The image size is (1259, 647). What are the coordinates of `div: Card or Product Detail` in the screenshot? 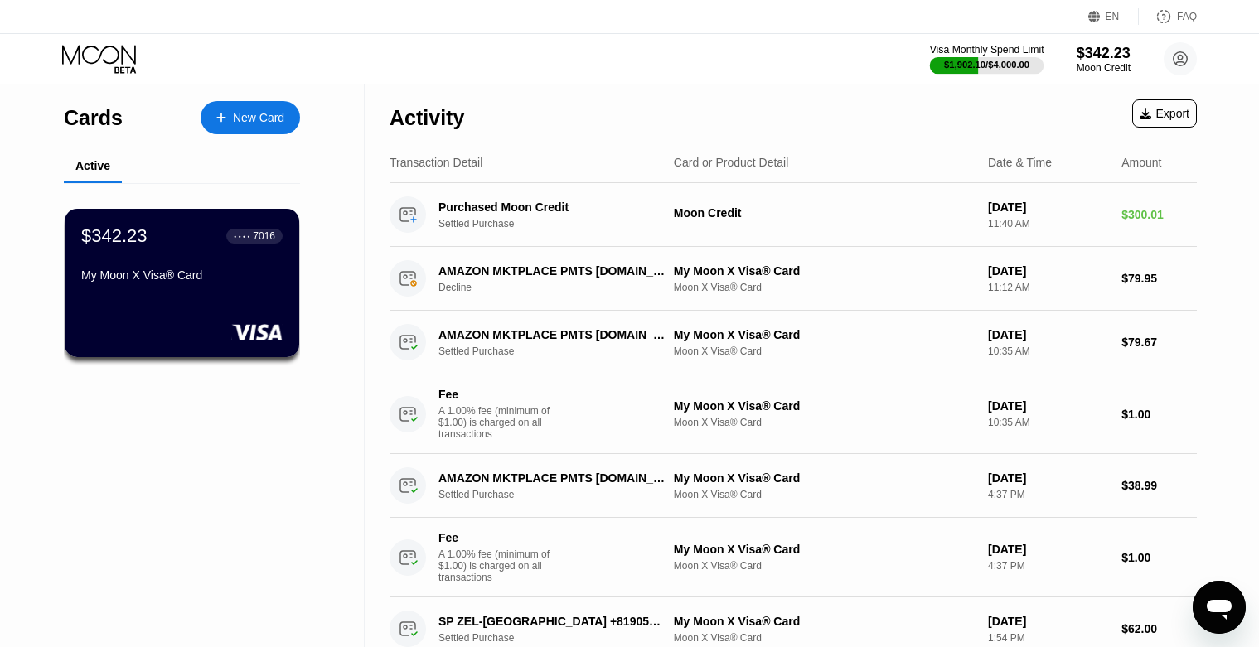 It's located at (731, 162).